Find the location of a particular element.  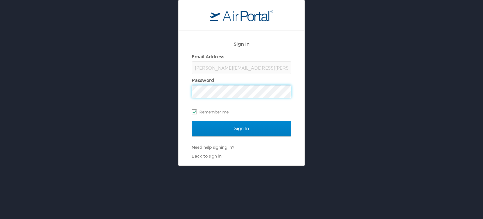

label: Remember me is located at coordinates (242, 112).